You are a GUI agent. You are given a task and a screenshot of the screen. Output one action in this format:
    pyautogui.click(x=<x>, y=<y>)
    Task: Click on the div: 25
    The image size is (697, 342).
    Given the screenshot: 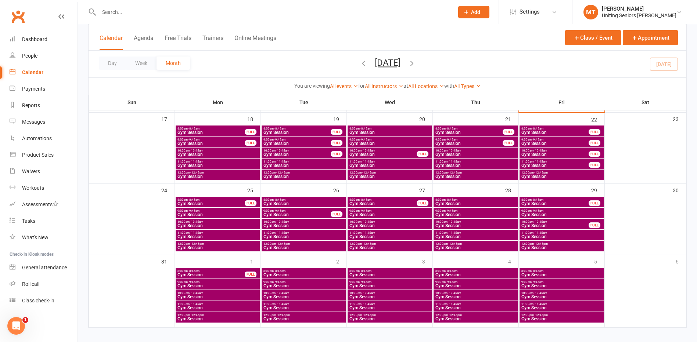 What is the action you would take?
    pyautogui.click(x=254, y=190)
    